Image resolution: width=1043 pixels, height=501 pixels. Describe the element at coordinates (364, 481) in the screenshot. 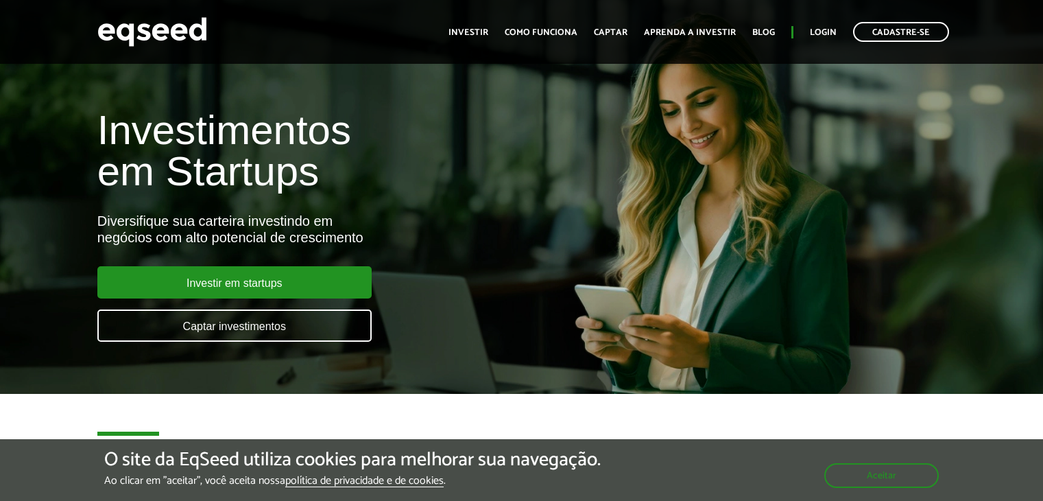

I see `a: política de privacidade e de cookies` at that location.